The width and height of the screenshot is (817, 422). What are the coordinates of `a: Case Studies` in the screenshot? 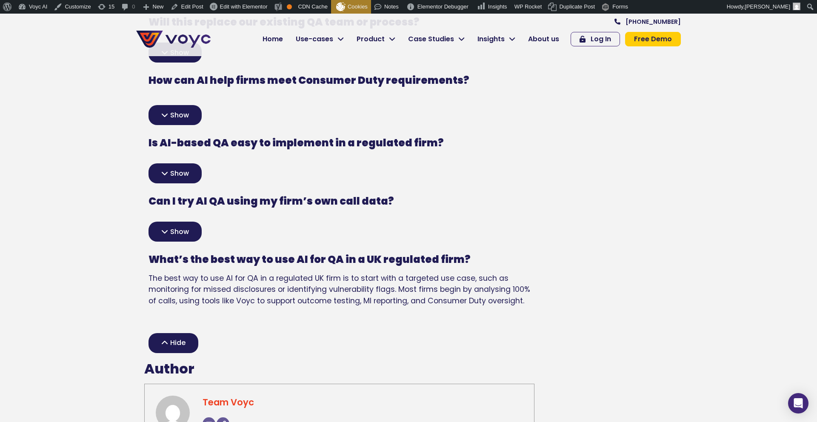 It's located at (436, 39).